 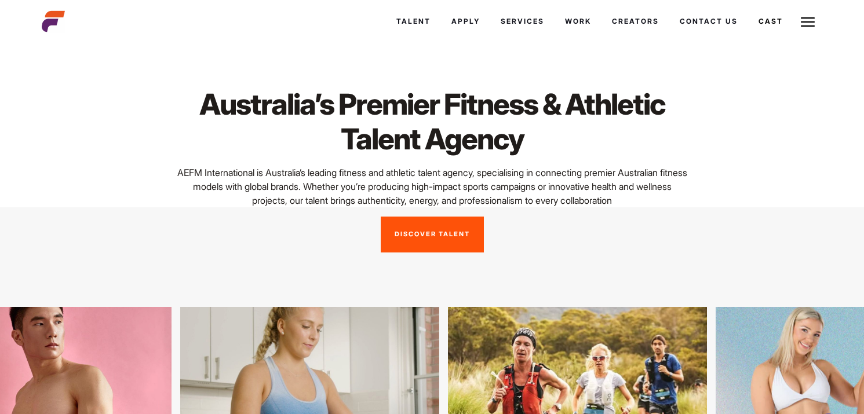 I want to click on a: Contact Us, so click(x=709, y=21).